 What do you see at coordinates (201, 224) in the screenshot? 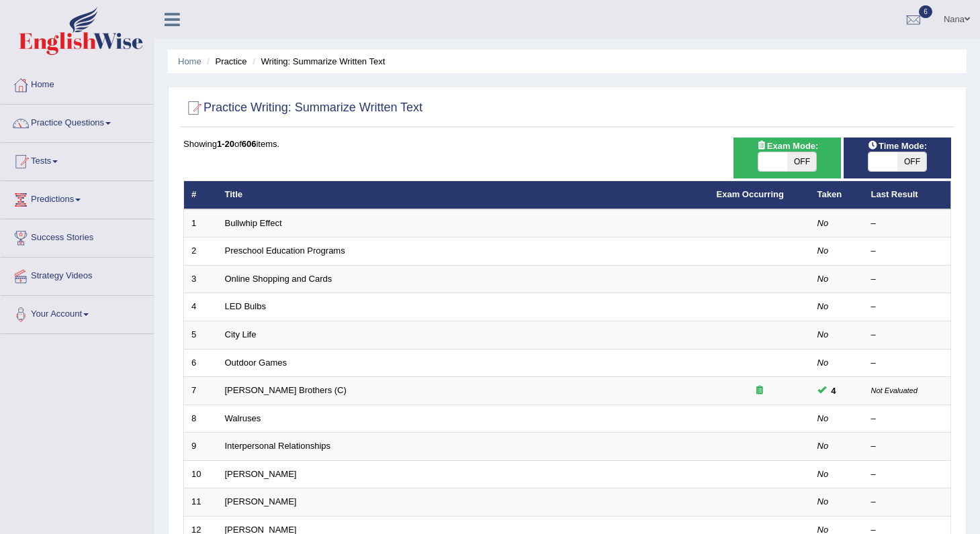
I see `td: 1` at bounding box center [201, 224].